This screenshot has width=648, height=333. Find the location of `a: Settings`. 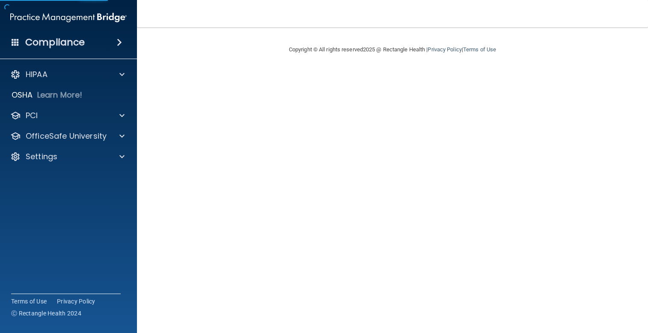

a: Settings is located at coordinates (67, 157).